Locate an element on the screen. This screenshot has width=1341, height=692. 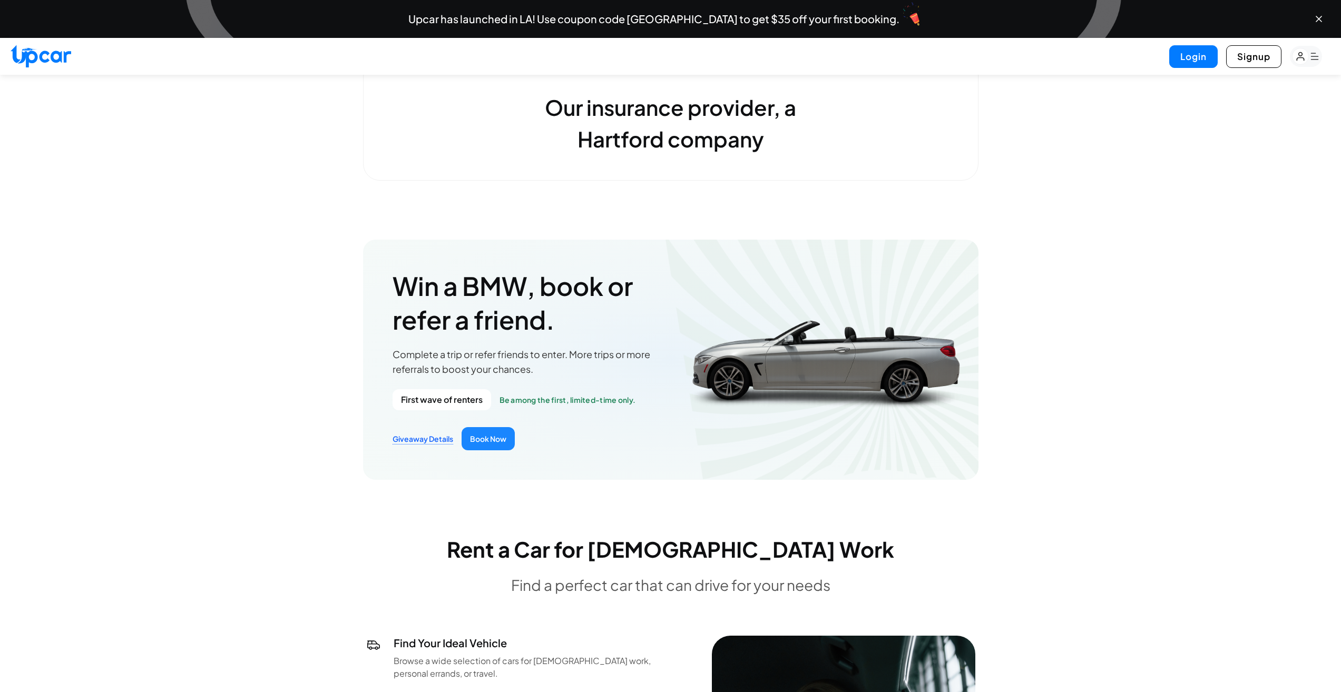
button: Book Now is located at coordinates (488, 439).